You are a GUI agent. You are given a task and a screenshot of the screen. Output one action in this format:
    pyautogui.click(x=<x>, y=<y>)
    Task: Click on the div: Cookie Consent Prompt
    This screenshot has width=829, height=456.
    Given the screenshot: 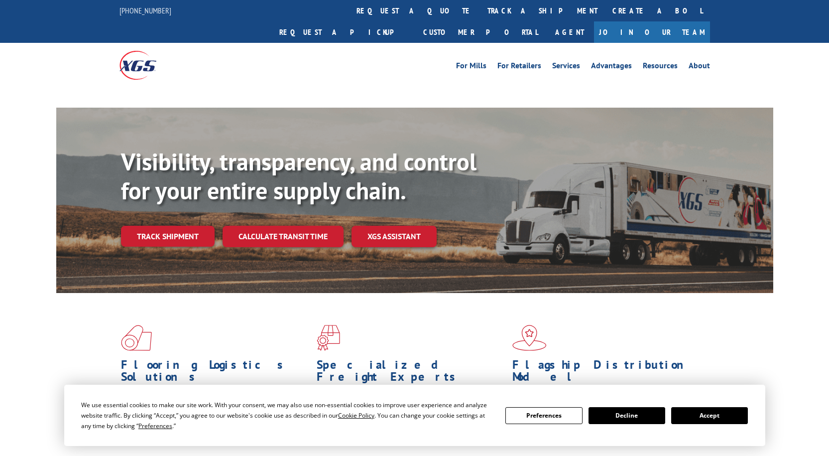 What is the action you would take?
    pyautogui.click(x=415, y=415)
    